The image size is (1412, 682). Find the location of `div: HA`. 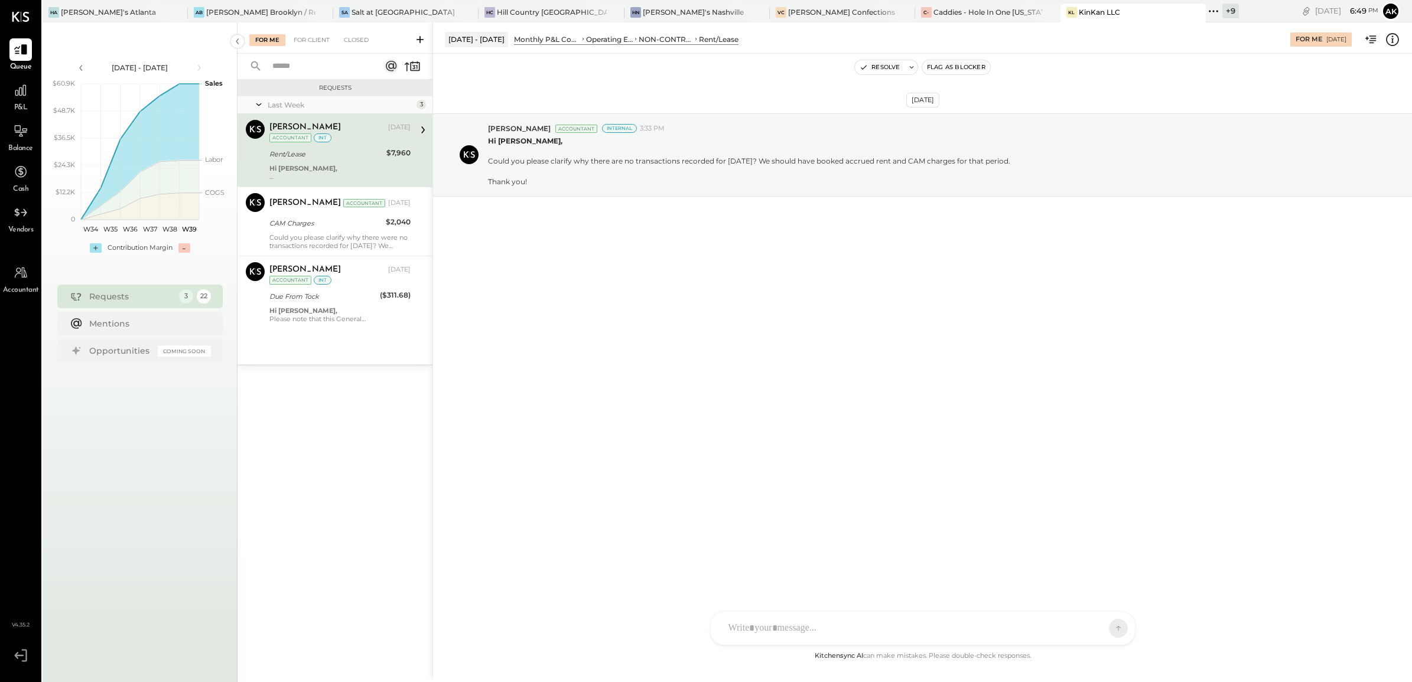

div: HA is located at coordinates (54, 12).